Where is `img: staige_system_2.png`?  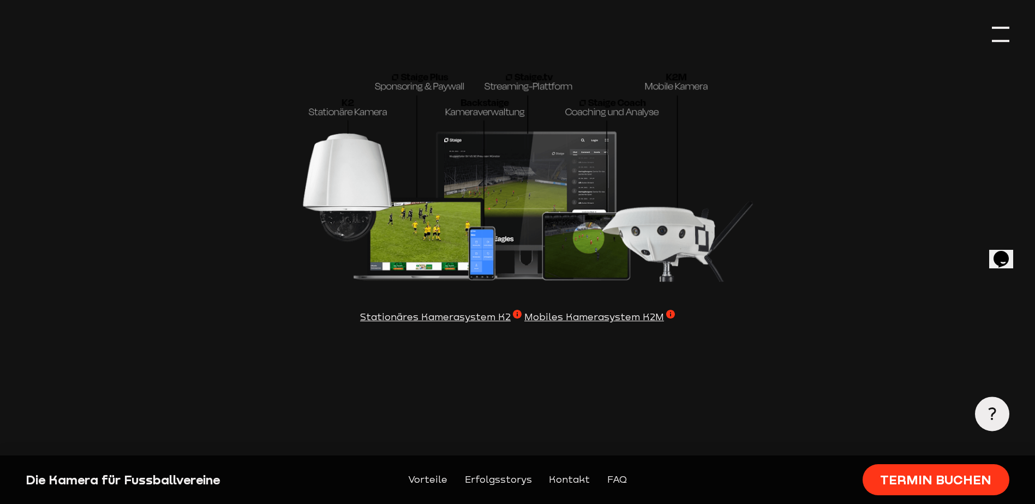 img: staige_system_2.png is located at coordinates (517, 143).